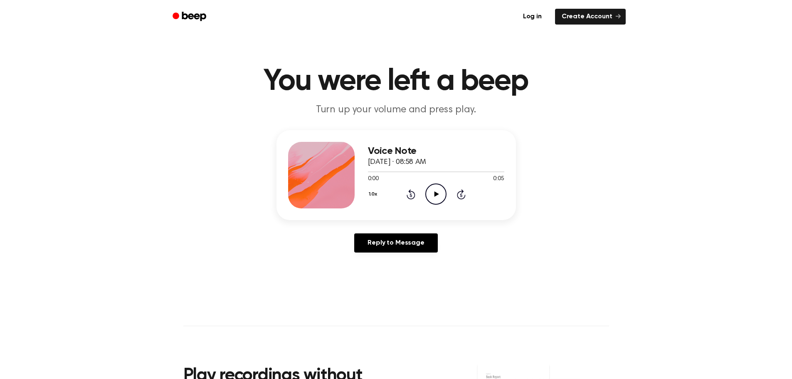 The height and width of the screenshot is (379, 792). Describe the element at coordinates (532, 17) in the screenshot. I see `a: Log in` at that location.